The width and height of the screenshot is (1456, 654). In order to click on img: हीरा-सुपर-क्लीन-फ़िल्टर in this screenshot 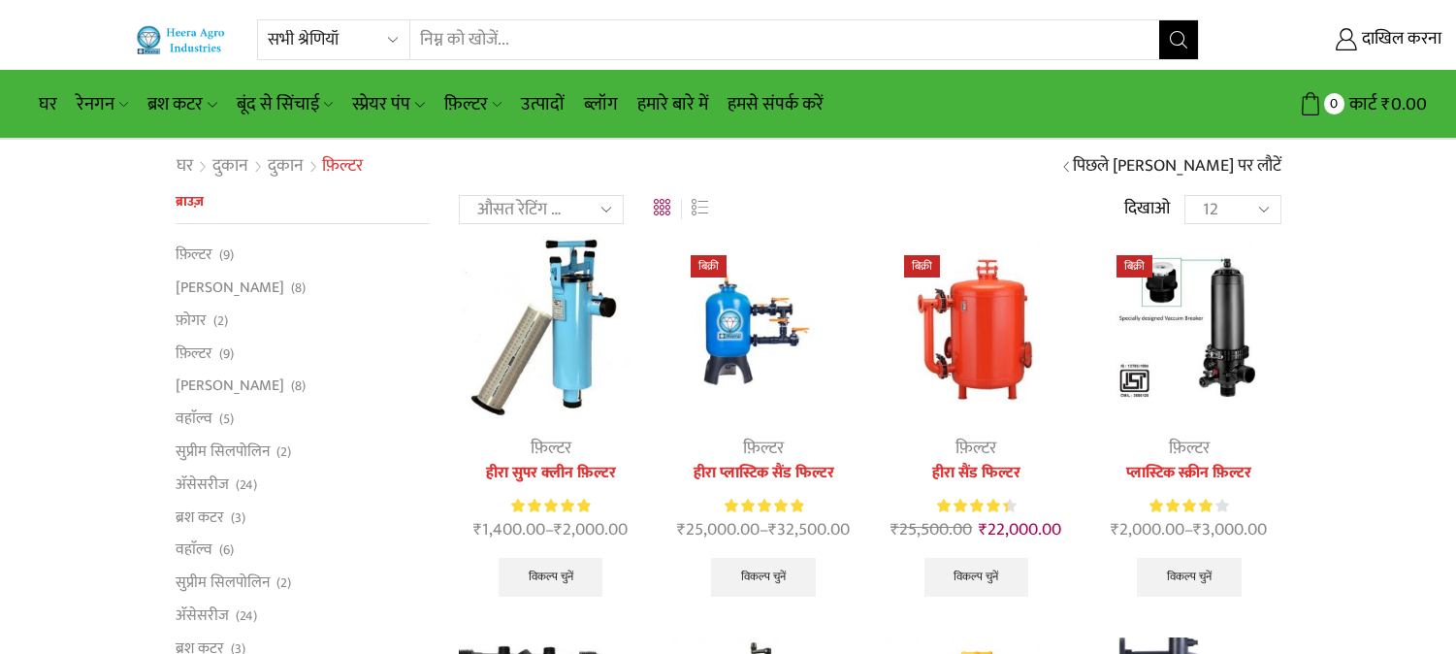, I will do `click(550, 327)`.